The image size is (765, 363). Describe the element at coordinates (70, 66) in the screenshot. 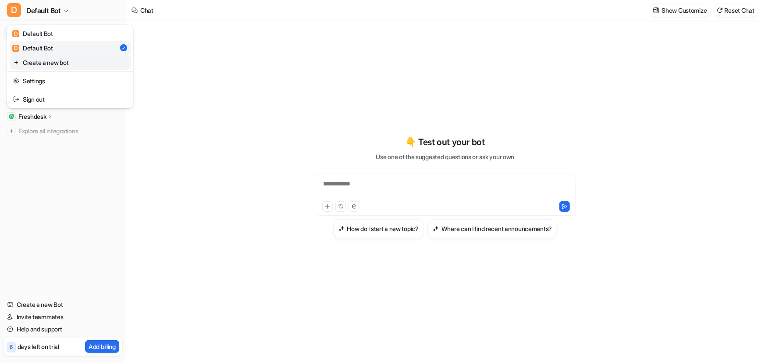

I see `div: DDefault Bot` at that location.